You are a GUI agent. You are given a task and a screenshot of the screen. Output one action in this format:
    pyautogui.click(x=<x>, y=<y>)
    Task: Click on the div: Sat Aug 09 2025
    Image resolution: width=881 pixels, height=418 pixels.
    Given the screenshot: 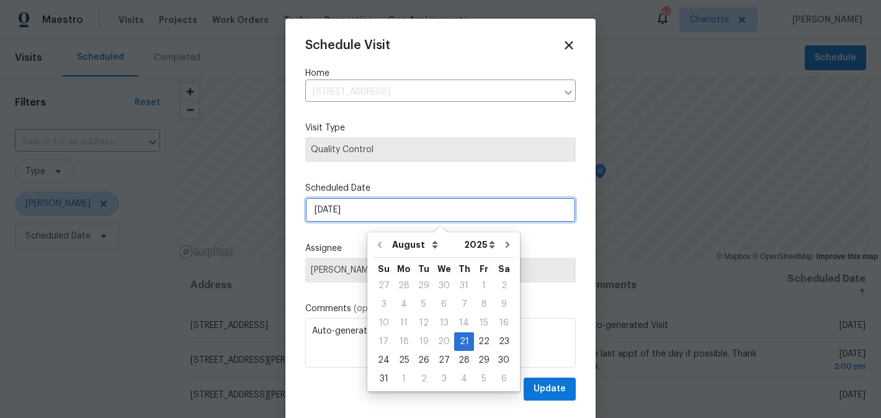 What is the action you would take?
    pyautogui.click(x=504, y=304)
    